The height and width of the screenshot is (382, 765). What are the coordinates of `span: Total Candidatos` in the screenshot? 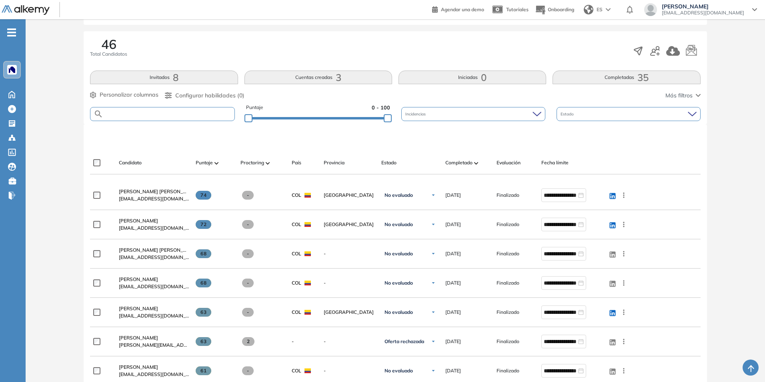 It's located at (108, 54).